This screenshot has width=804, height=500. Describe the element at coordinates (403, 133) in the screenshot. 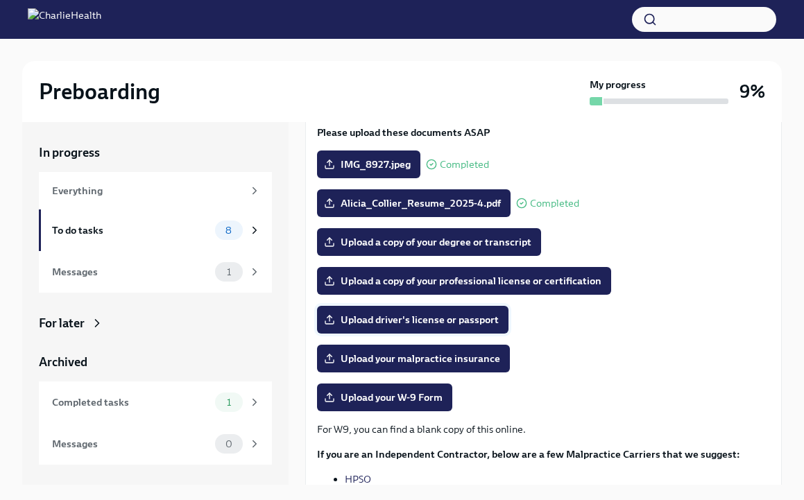

I see `strong: Please upload these documents ASAP` at that location.